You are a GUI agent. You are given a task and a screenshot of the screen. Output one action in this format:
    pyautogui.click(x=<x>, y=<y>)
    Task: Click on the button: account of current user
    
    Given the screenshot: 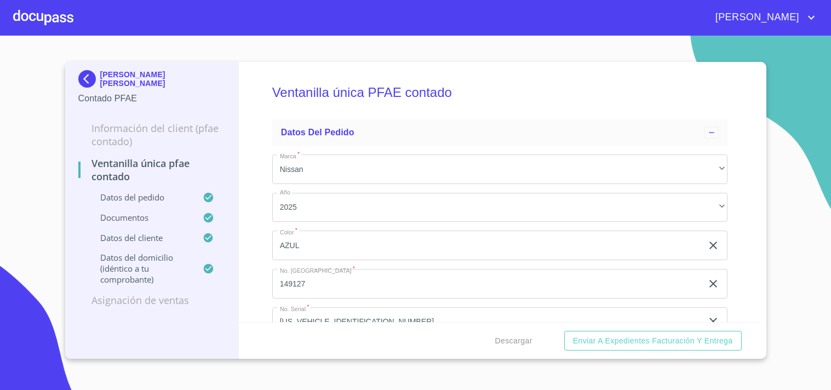 What is the action you would take?
    pyautogui.click(x=763, y=18)
    